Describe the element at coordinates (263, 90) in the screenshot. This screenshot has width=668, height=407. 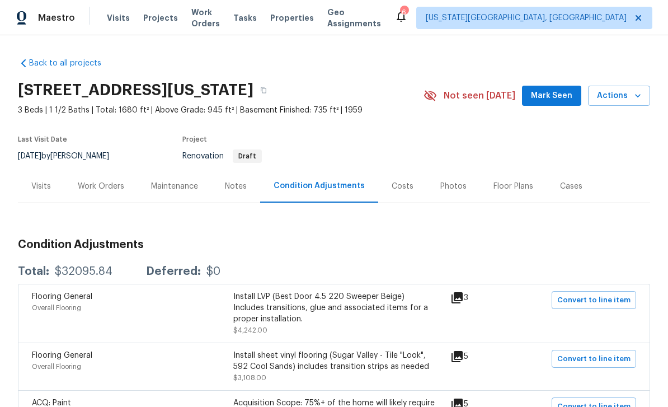
I see `button: Copy Address` at that location.